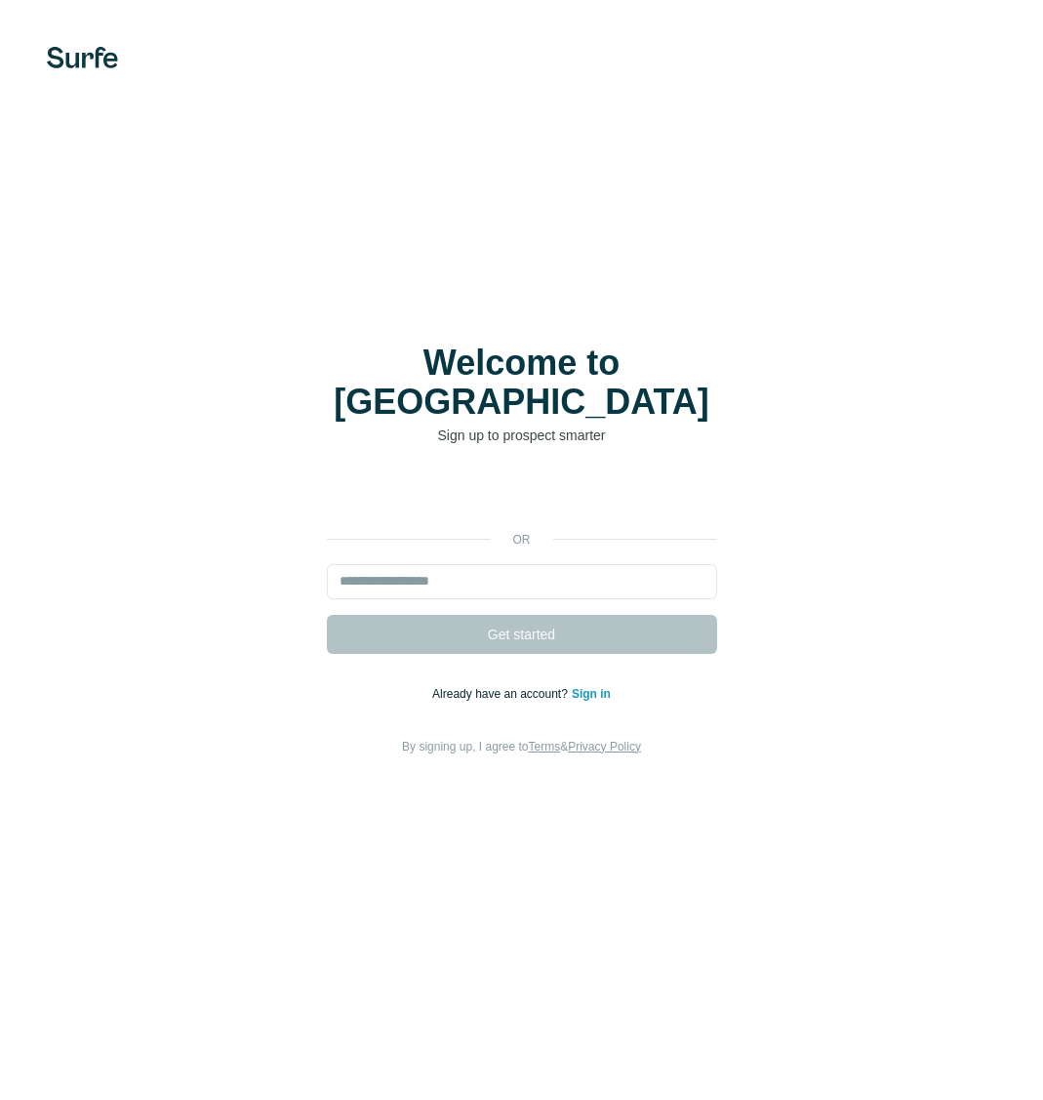 The width and height of the screenshot is (1043, 1100). What do you see at coordinates (82, 58) in the screenshot?
I see `img: Surfe's logo` at bounding box center [82, 58].